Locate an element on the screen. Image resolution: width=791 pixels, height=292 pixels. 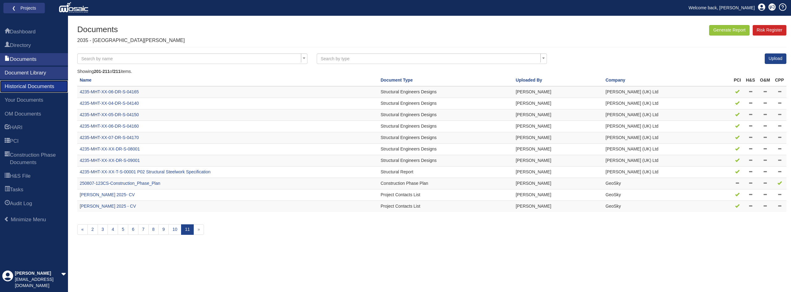
a: 4235-MHT-XX-06-DR-S-04165 is located at coordinates (109, 92).